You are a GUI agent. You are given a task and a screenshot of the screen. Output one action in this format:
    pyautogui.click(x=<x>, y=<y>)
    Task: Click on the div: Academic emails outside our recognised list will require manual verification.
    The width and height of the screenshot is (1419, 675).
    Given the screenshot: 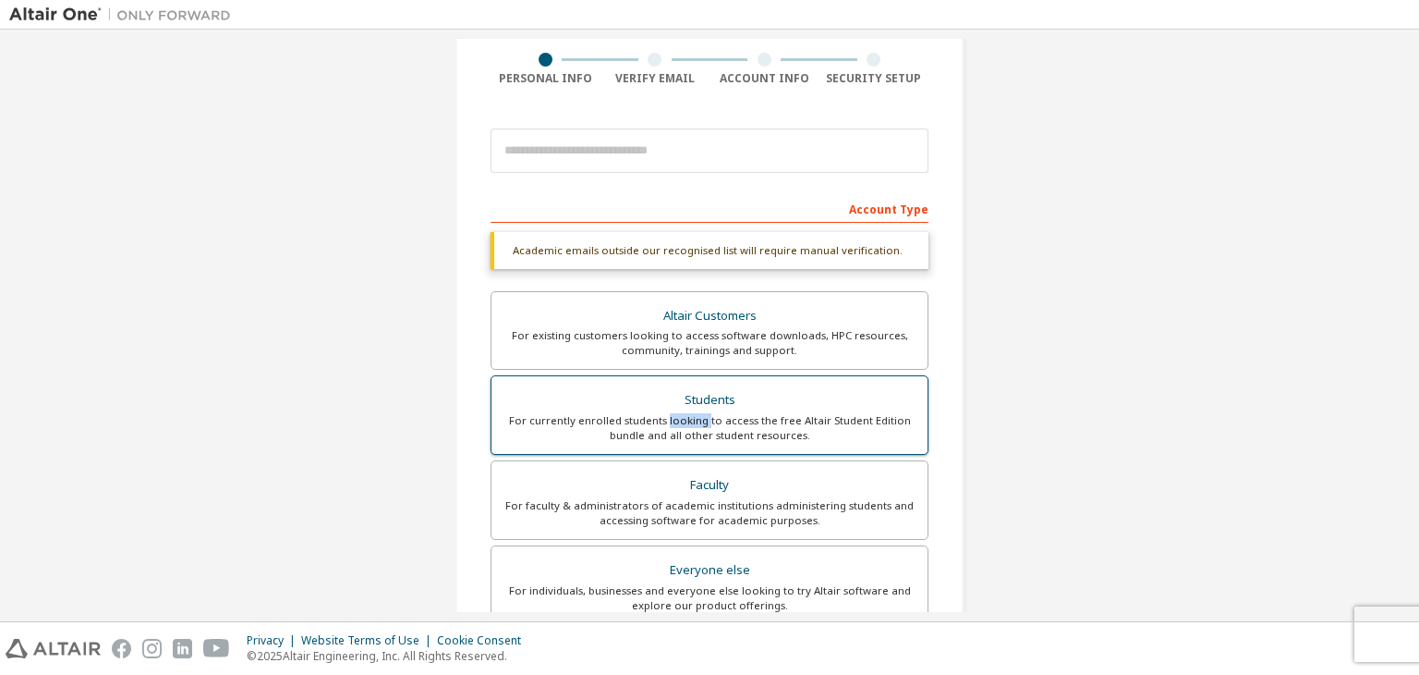 What is the action you would take?
    pyautogui.click(x=710, y=250)
    